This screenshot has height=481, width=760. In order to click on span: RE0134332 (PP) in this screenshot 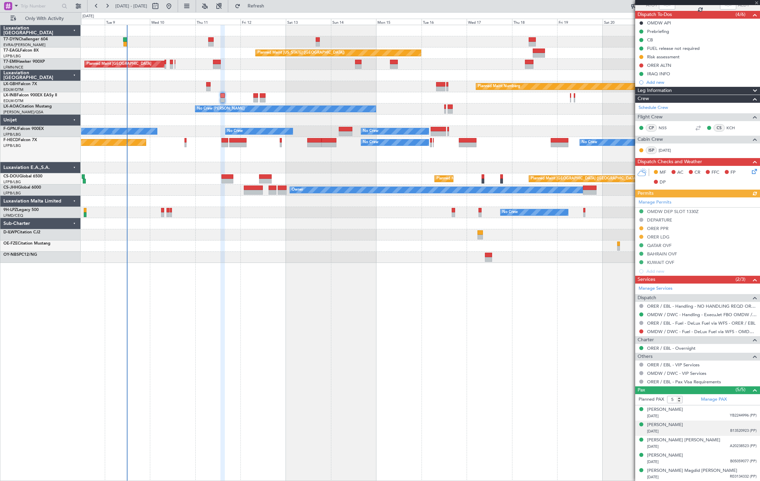, I will do `click(743, 476)`.